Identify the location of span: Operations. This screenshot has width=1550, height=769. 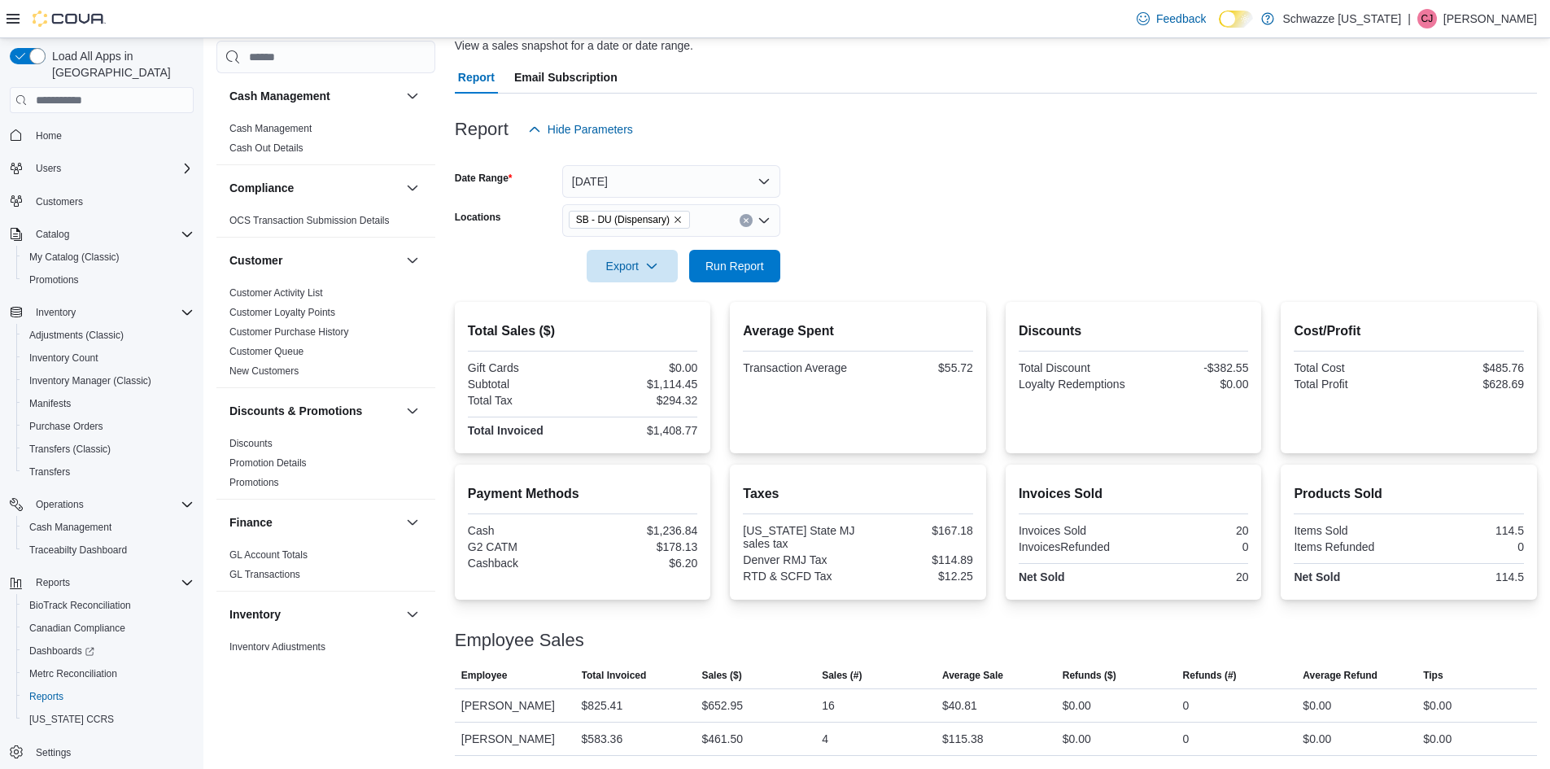
(59, 504).